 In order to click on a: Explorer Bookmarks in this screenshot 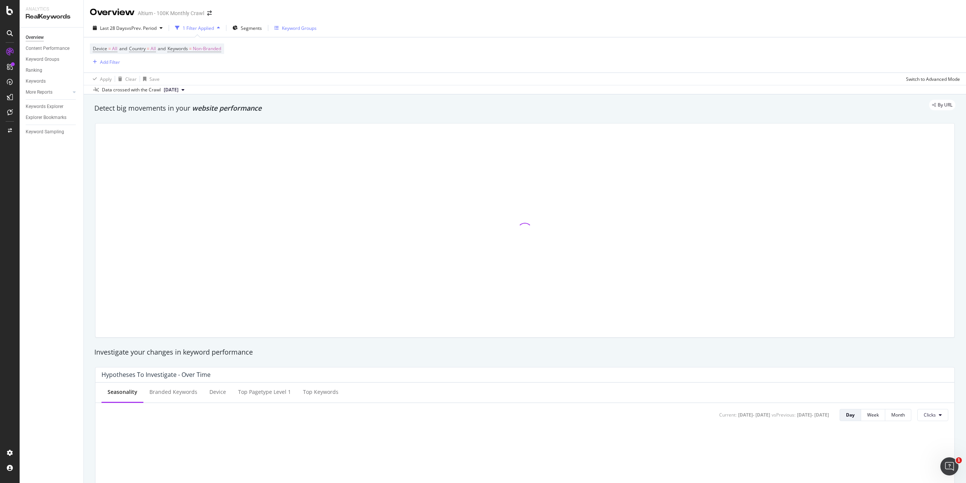, I will do `click(52, 117)`.